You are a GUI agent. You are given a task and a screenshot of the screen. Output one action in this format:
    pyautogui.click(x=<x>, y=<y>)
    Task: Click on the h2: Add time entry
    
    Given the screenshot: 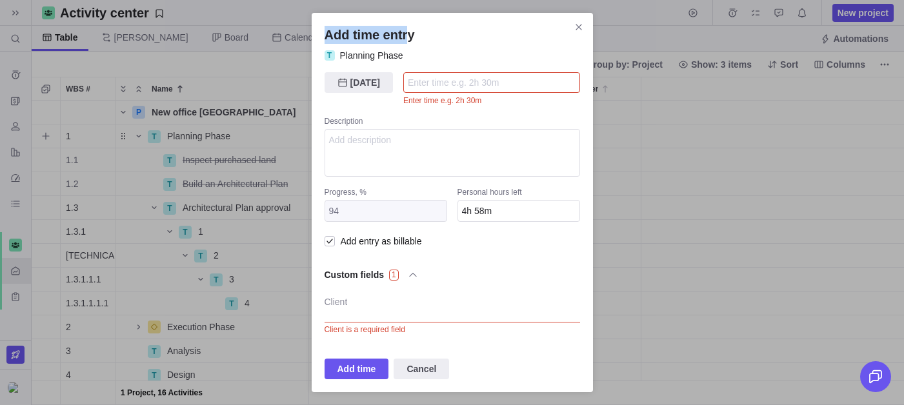 What is the action you would take?
    pyautogui.click(x=452, y=35)
    